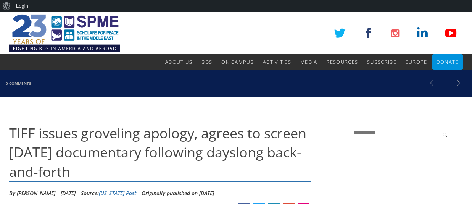 The width and height of the screenshot is (472, 204). What do you see at coordinates (309, 62) in the screenshot?
I see `span: Media` at bounding box center [309, 62].